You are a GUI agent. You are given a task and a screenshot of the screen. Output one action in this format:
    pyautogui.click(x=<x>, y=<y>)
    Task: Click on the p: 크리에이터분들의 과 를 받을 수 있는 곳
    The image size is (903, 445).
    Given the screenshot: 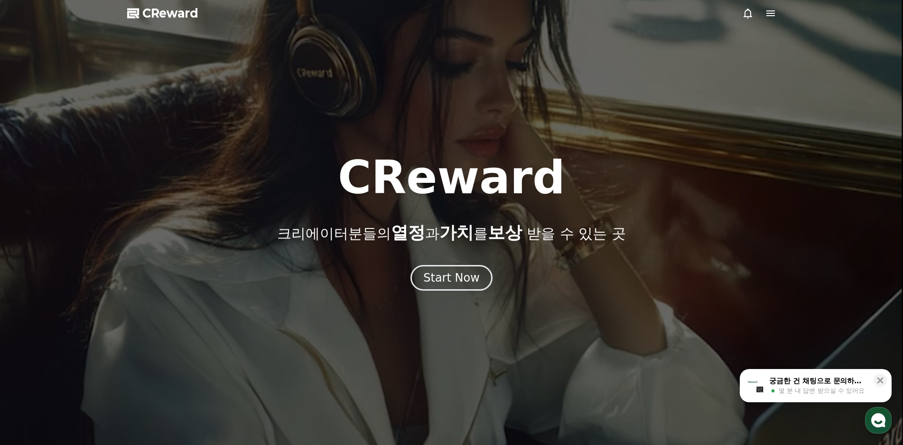 What is the action you would take?
    pyautogui.click(x=451, y=233)
    